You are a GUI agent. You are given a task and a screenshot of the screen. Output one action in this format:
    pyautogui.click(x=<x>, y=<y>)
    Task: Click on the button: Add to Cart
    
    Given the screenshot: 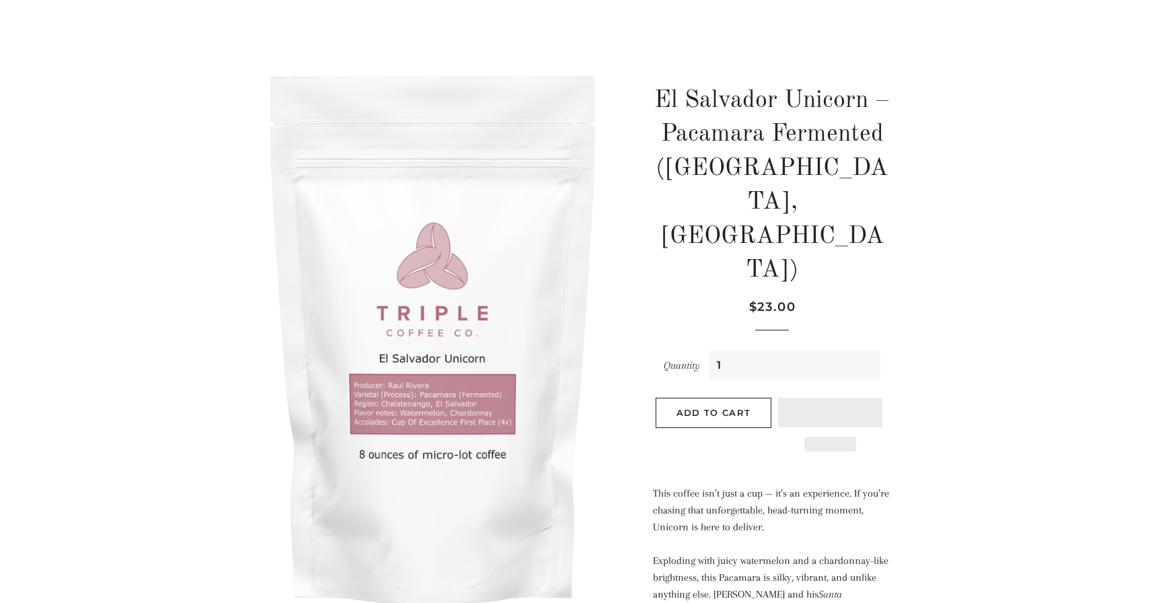 What is the action you would take?
    pyautogui.click(x=713, y=413)
    